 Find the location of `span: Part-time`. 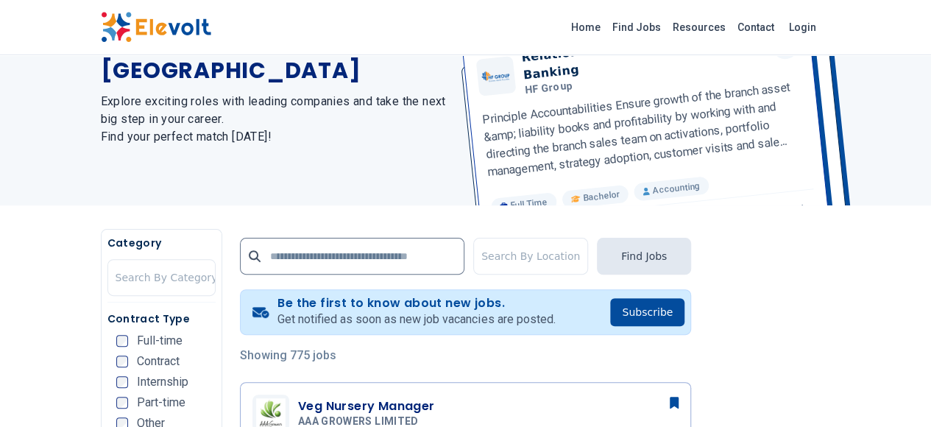

span: Part-time is located at coordinates (161, 403).